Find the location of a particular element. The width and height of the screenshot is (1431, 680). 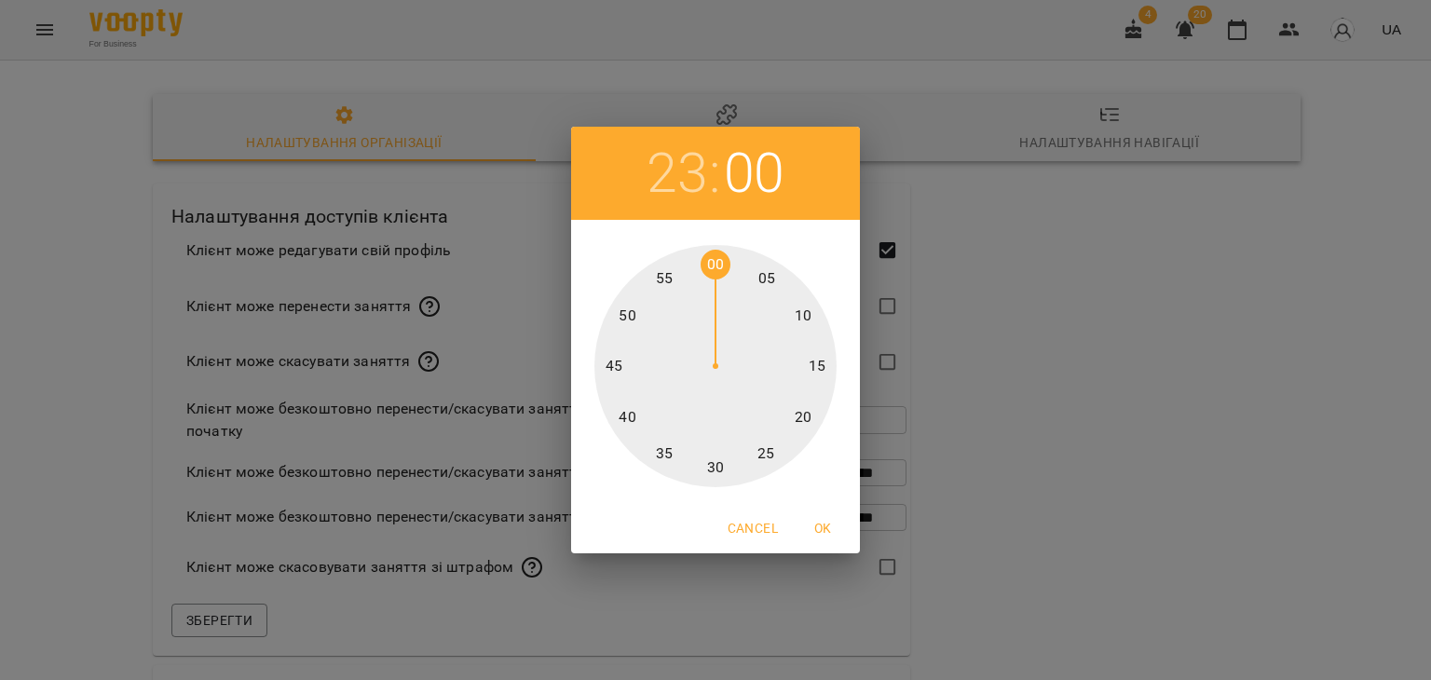

button: 23 is located at coordinates (676, 173).